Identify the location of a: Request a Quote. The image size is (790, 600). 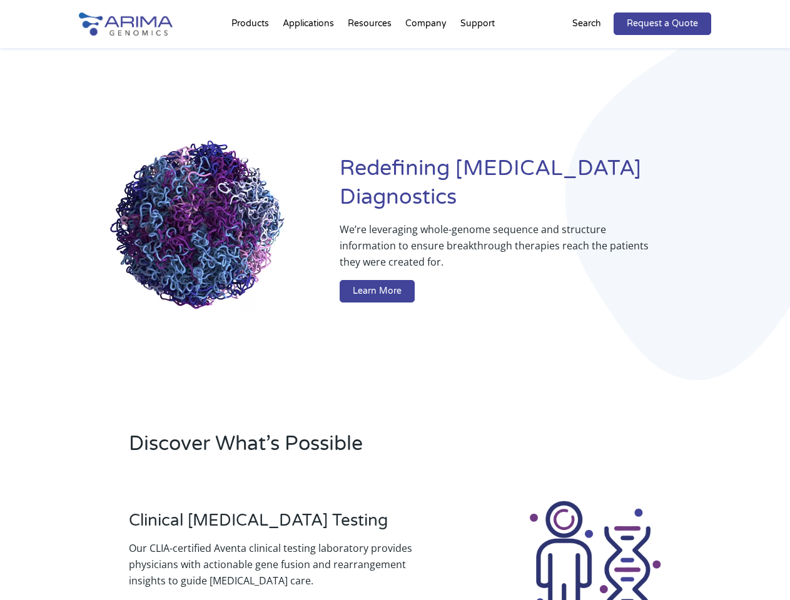
(662, 24).